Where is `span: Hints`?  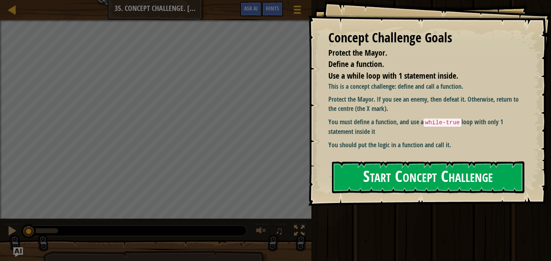
span: Hints is located at coordinates (272, 8).